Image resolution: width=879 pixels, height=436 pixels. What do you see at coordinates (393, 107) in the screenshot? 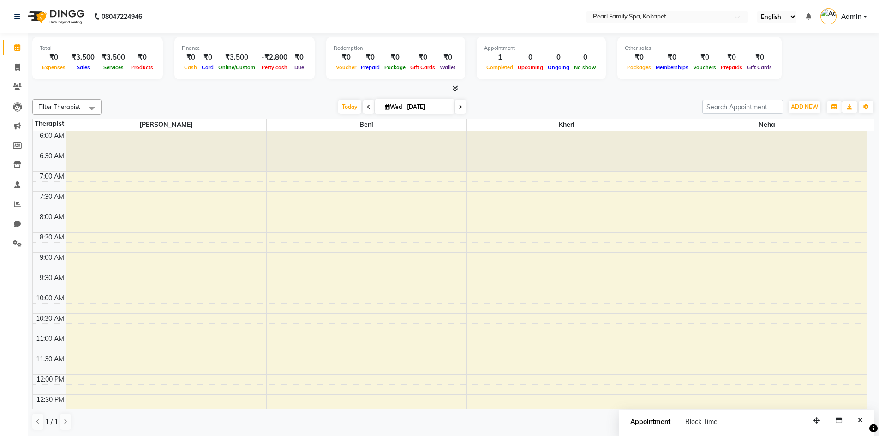
I see `span: Wed` at bounding box center [393, 107].